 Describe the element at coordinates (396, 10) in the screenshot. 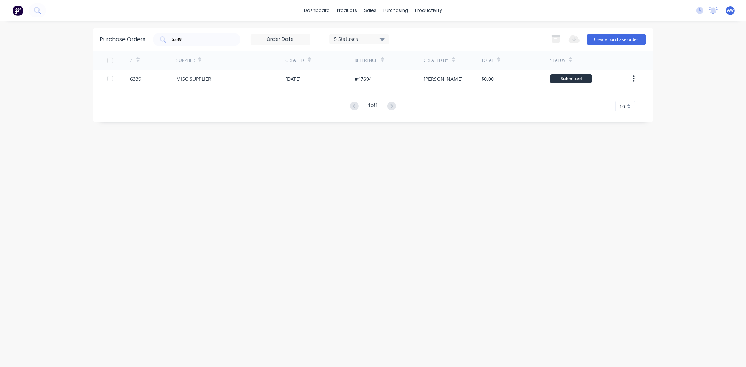

I see `div: purchasing` at that location.